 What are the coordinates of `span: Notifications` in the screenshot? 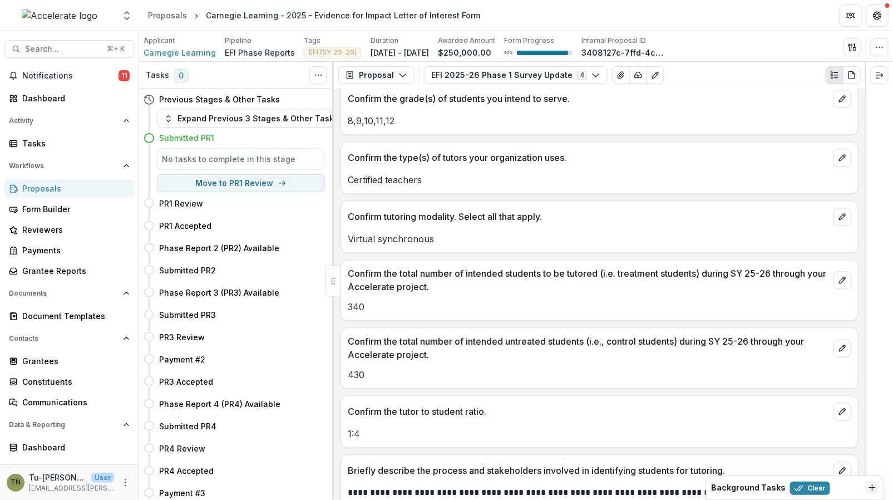 It's located at (70, 76).